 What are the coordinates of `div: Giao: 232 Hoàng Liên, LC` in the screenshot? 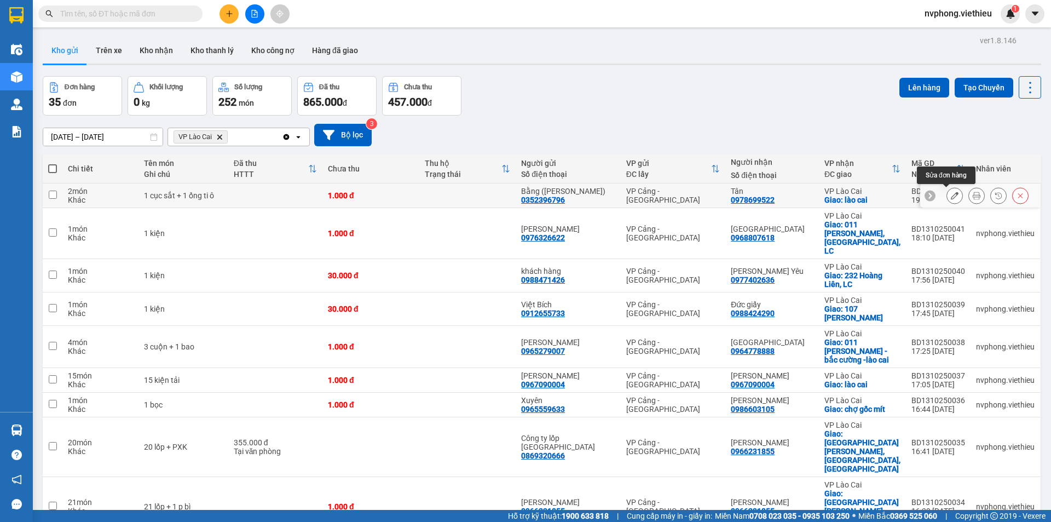 It's located at (862, 280).